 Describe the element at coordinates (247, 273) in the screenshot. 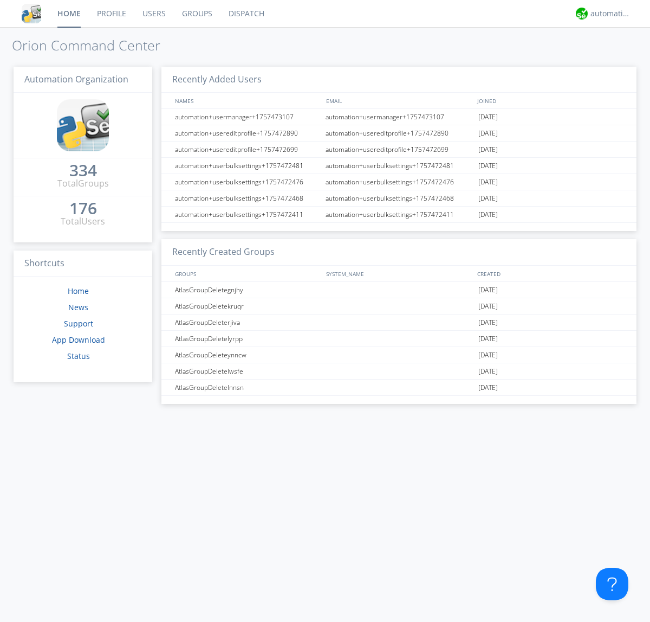

I see `div: GROUPS` at that location.